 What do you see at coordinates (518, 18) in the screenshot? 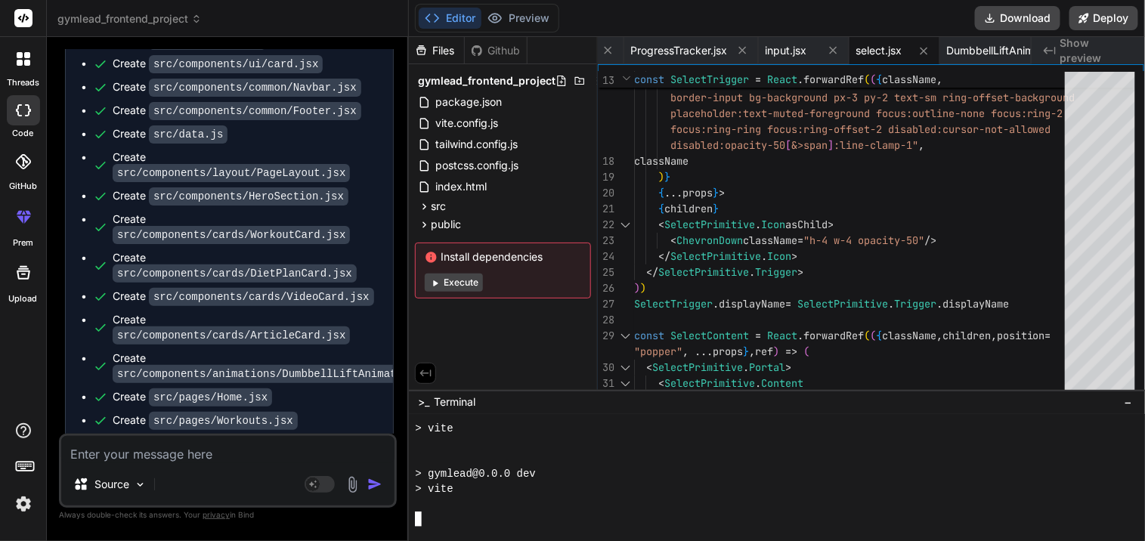
I see `button: Preview` at bounding box center [518, 18].